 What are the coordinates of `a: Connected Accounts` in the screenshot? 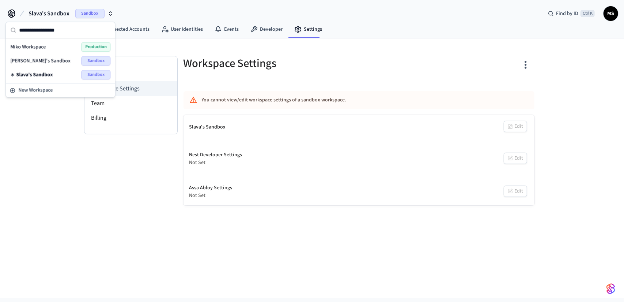 It's located at (122, 29).